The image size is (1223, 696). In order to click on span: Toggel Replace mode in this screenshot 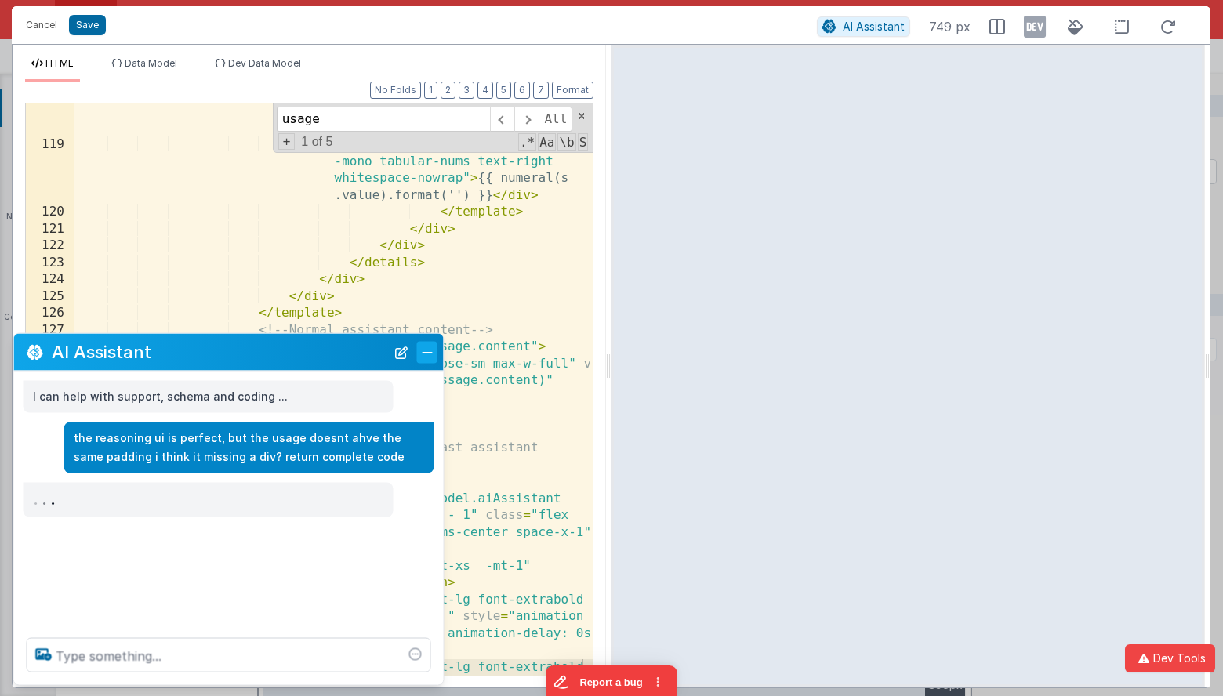, I will do `click(287, 141)`.